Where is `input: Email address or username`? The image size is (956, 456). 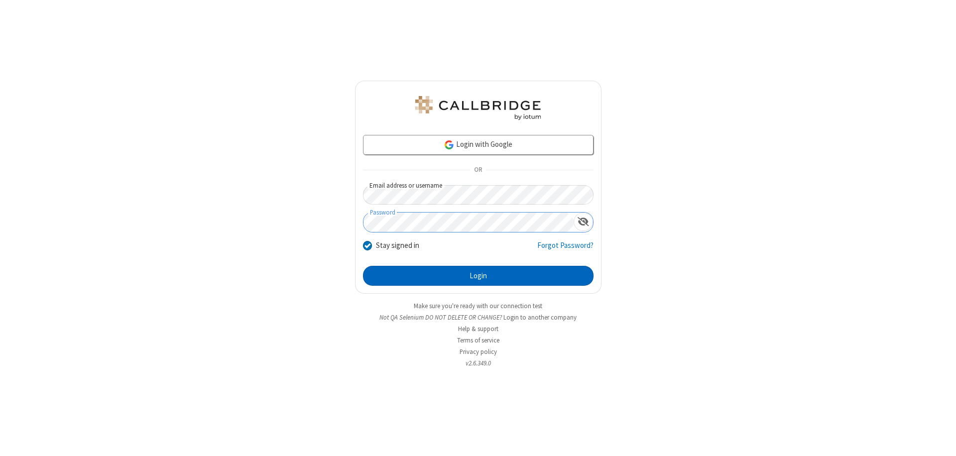 input: Email address or username is located at coordinates (478, 195).